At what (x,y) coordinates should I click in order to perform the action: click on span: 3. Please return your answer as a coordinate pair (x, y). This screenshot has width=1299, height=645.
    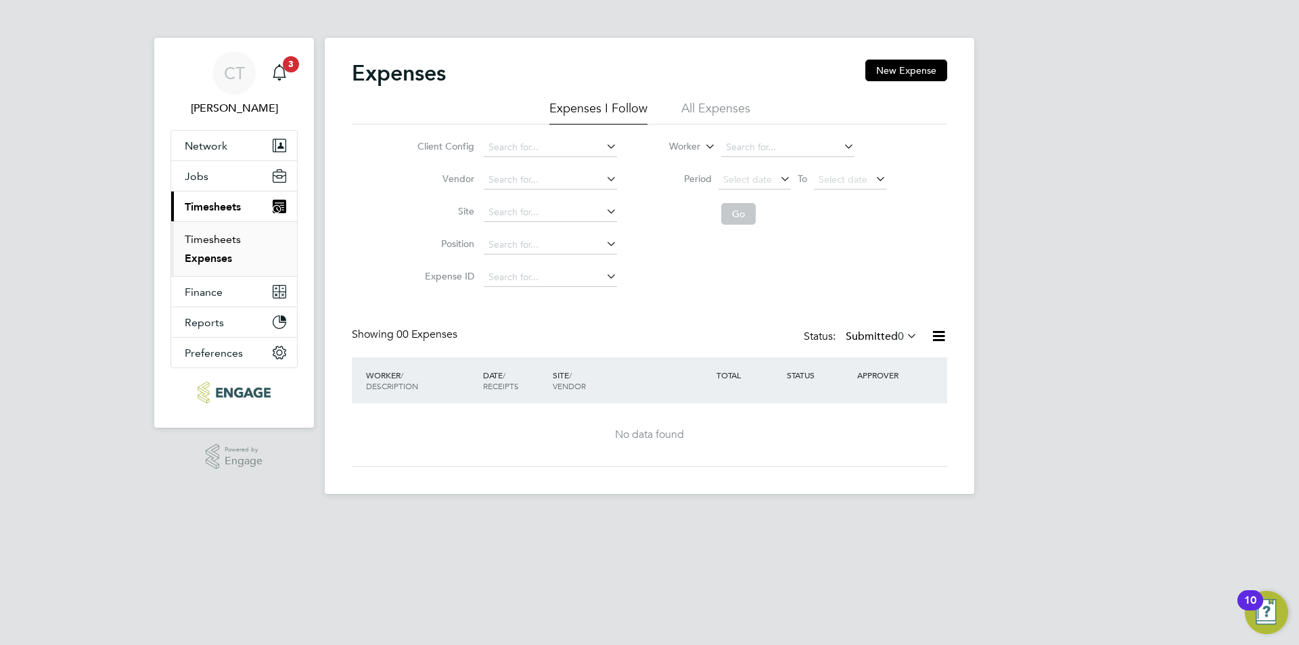
    Looking at the image, I should click on (291, 64).